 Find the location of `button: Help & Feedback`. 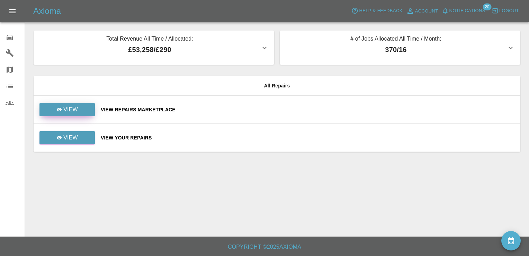

button: Help & Feedback is located at coordinates (377, 11).